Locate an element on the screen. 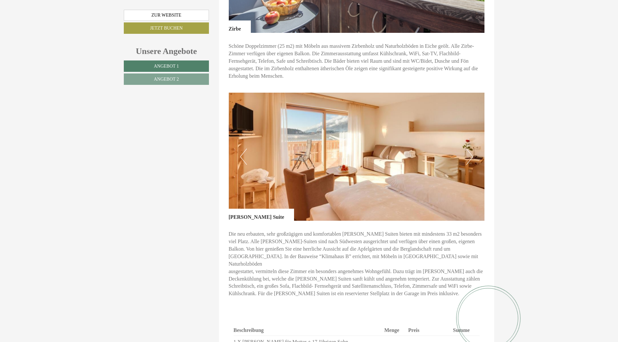 This screenshot has height=342, width=618. button: Next is located at coordinates (469, 157).